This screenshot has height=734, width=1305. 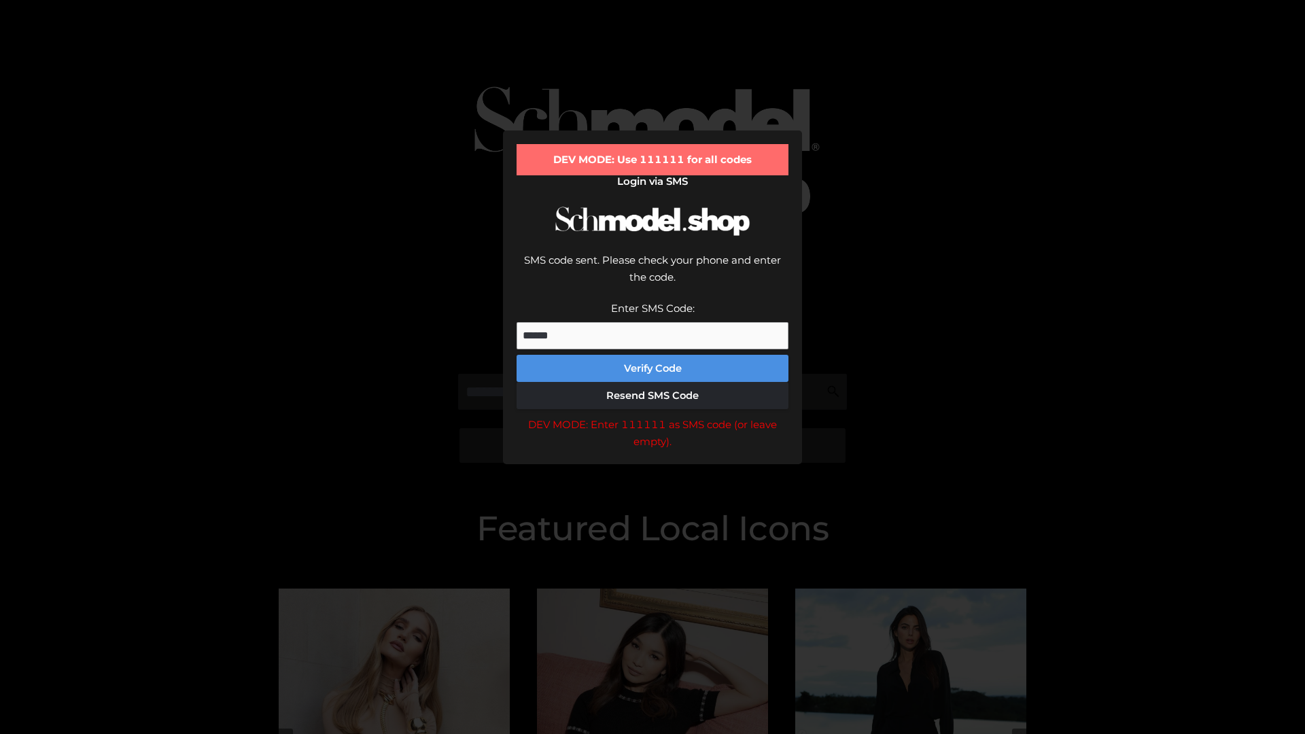 I want to click on button: Verify Code, so click(x=652, y=368).